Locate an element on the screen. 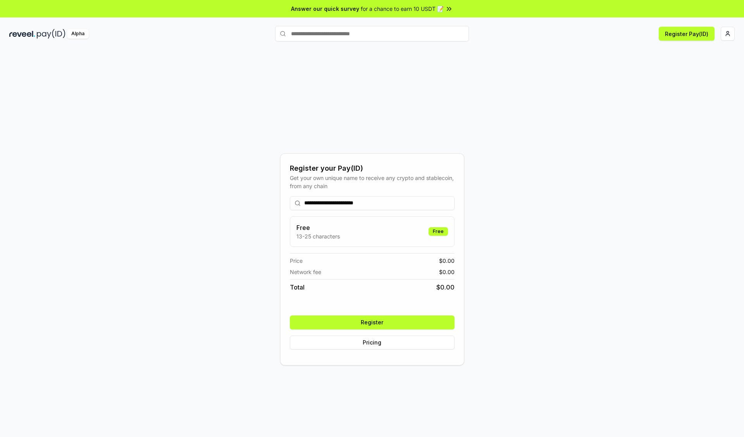  span: for a chance to earn 10 USDT 📝 is located at coordinates (402, 9).